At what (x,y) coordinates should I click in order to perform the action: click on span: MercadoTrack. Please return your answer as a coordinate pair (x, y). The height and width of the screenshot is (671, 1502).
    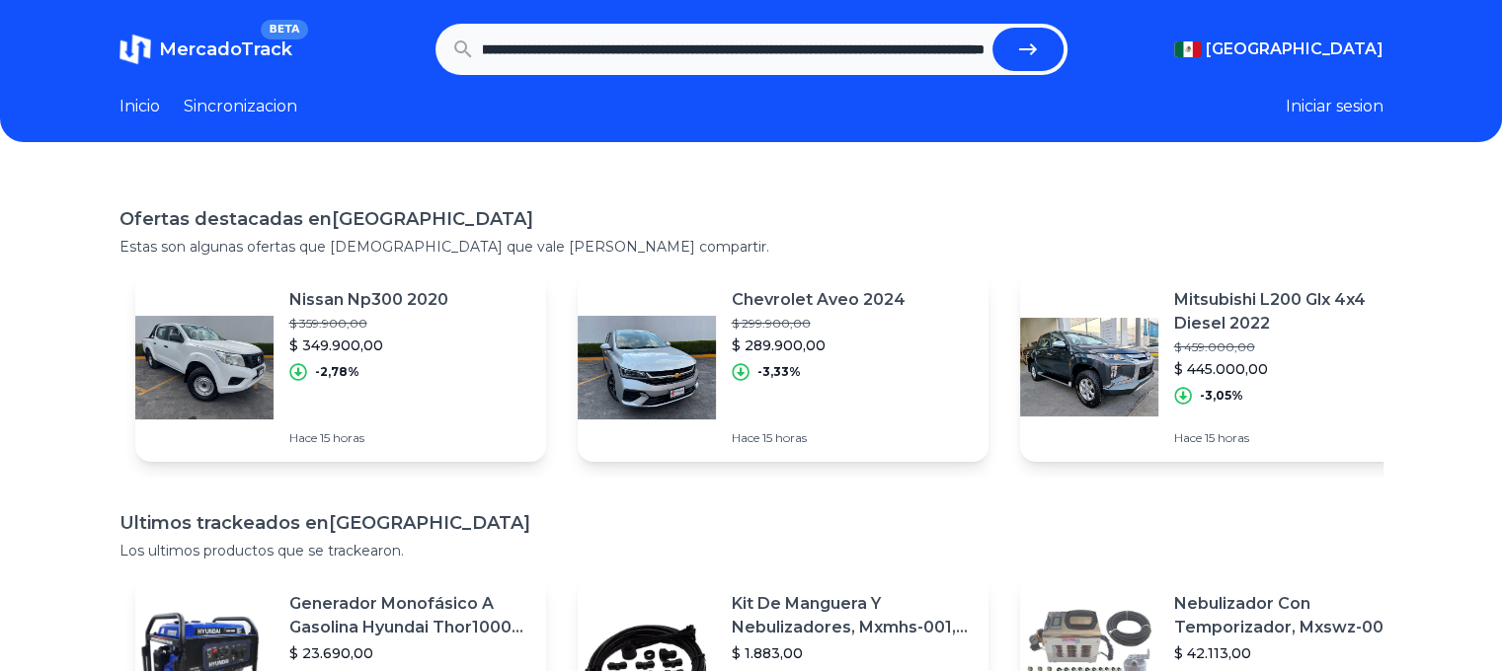
    Looking at the image, I should click on (225, 49).